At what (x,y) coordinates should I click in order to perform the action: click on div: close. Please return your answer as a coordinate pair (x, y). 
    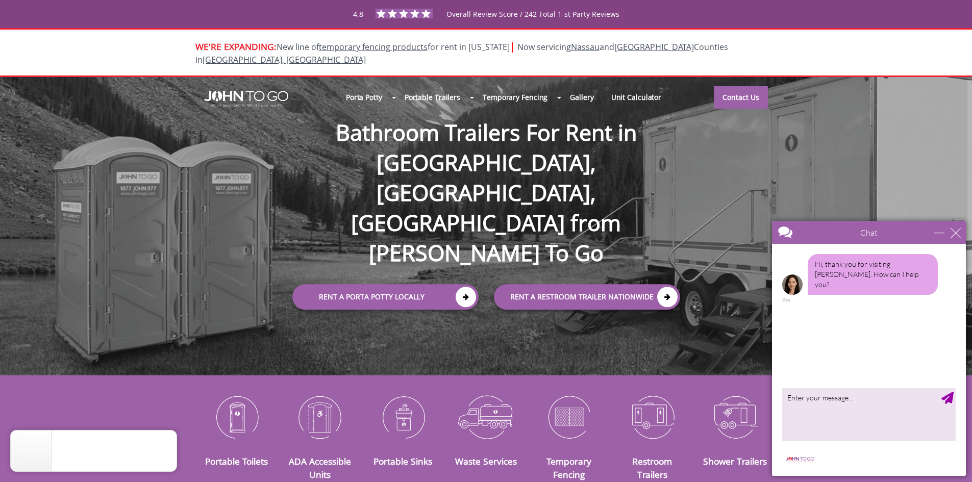
    Looking at the image, I should click on (190, 18).